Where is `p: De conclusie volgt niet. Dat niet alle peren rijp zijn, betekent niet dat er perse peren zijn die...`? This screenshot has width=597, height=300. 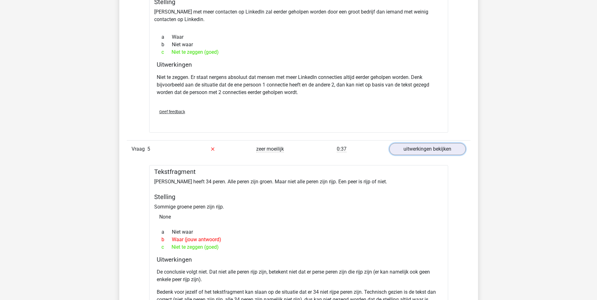
p: De conclusie volgt niet. Dat niet alle peren rijp zijn, betekent niet dat er perse peren zijn die... is located at coordinates (298, 276).